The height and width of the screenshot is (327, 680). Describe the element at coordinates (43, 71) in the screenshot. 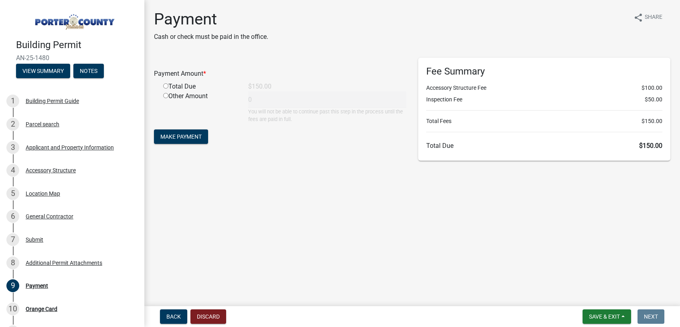

I see `button: View Summary` at that location.